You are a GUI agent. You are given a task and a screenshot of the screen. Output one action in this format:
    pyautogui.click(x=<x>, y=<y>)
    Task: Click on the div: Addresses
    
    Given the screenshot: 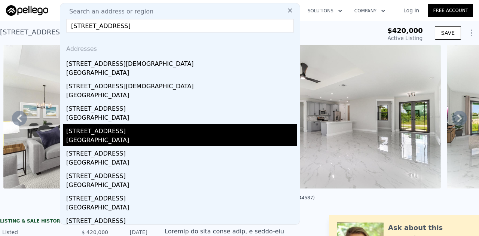 What is the action you would take?
    pyautogui.click(x=180, y=48)
    